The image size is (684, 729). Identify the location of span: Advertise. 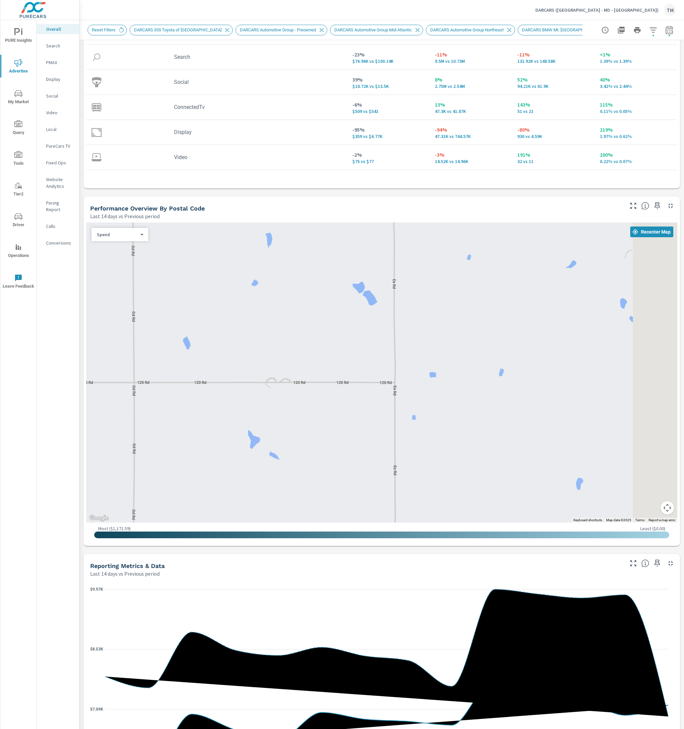
(18, 67).